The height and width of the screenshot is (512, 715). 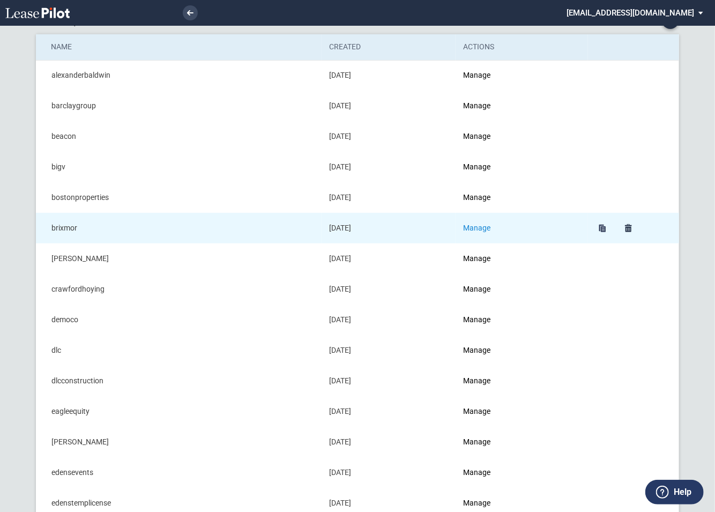 I want to click on th: Name, so click(x=178, y=47).